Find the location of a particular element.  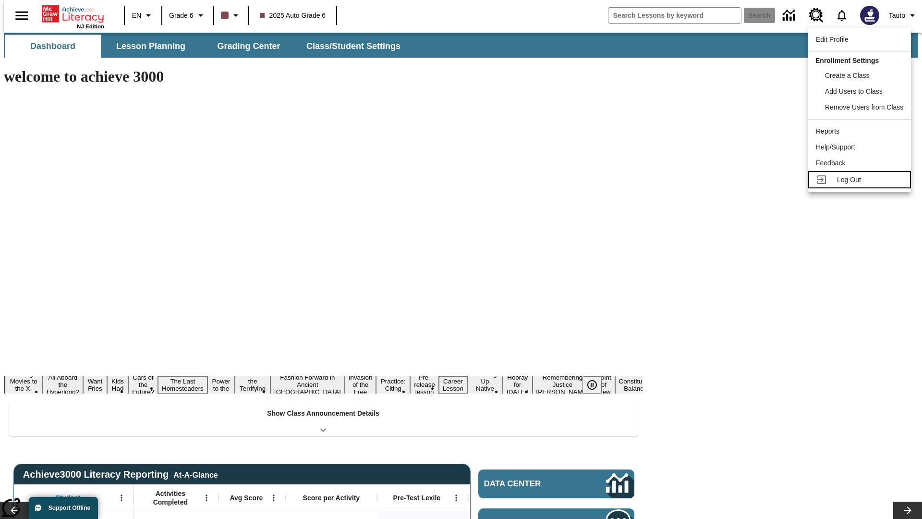

span: Edit Profile is located at coordinates (833, 39).